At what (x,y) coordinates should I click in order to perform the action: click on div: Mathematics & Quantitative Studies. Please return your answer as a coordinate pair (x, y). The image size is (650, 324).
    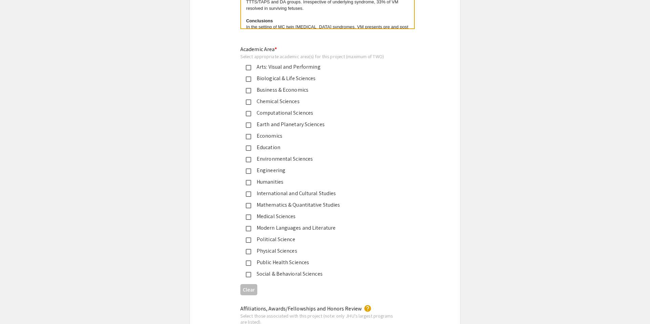
    Looking at the image, I should click on (322, 205).